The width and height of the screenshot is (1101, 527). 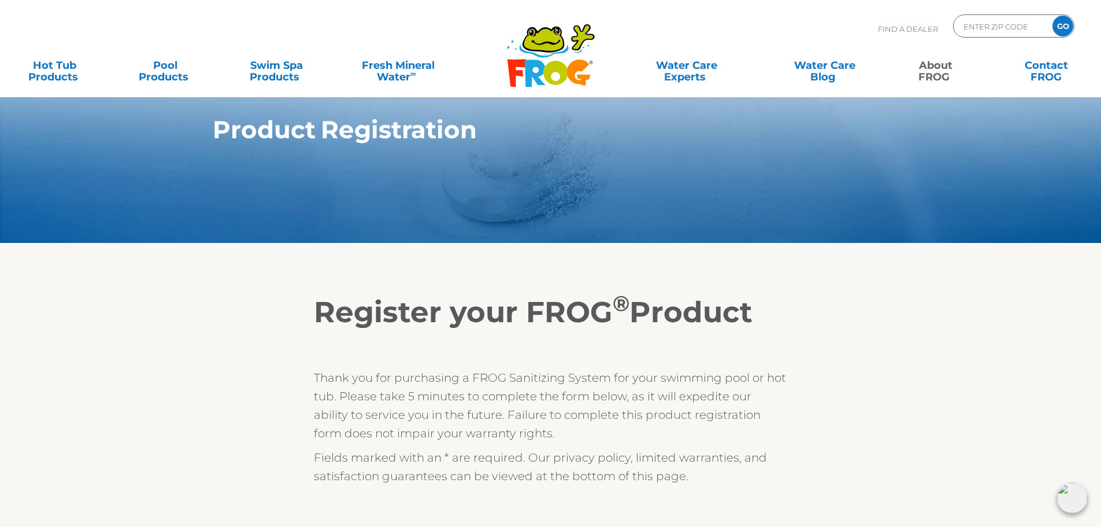 I want to click on p: Thank you for purchasing a FROG Sanitizing System for your swimming pool or hot tub. Please take ..., so click(x=551, y=405).